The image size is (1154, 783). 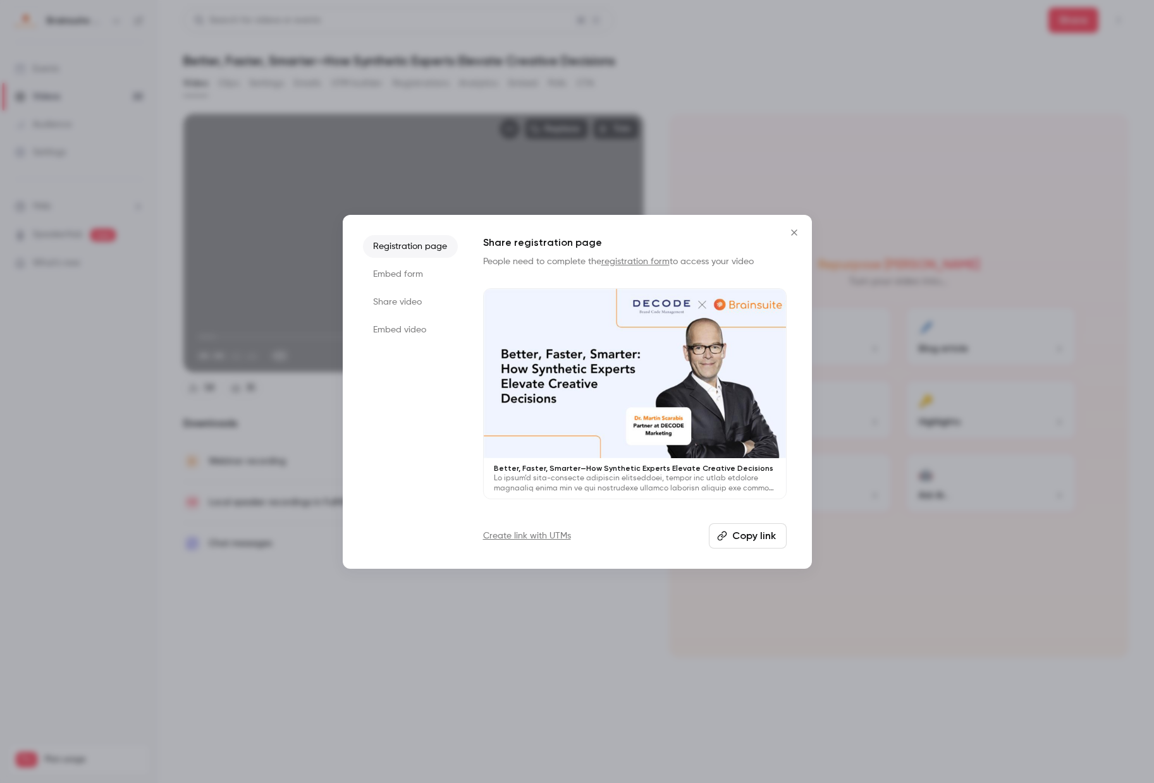 What do you see at coordinates (527, 536) in the screenshot?
I see `a: Create link with UTMs` at bounding box center [527, 536].